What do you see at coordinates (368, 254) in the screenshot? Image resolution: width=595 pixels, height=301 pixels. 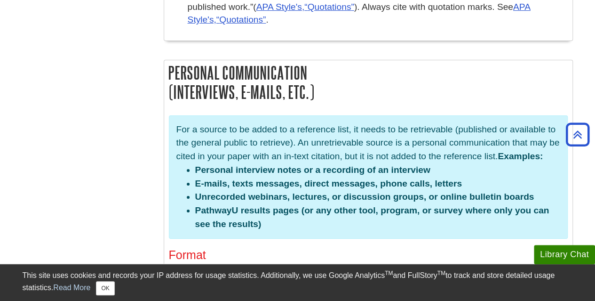 I see `h3: Format` at bounding box center [368, 254].